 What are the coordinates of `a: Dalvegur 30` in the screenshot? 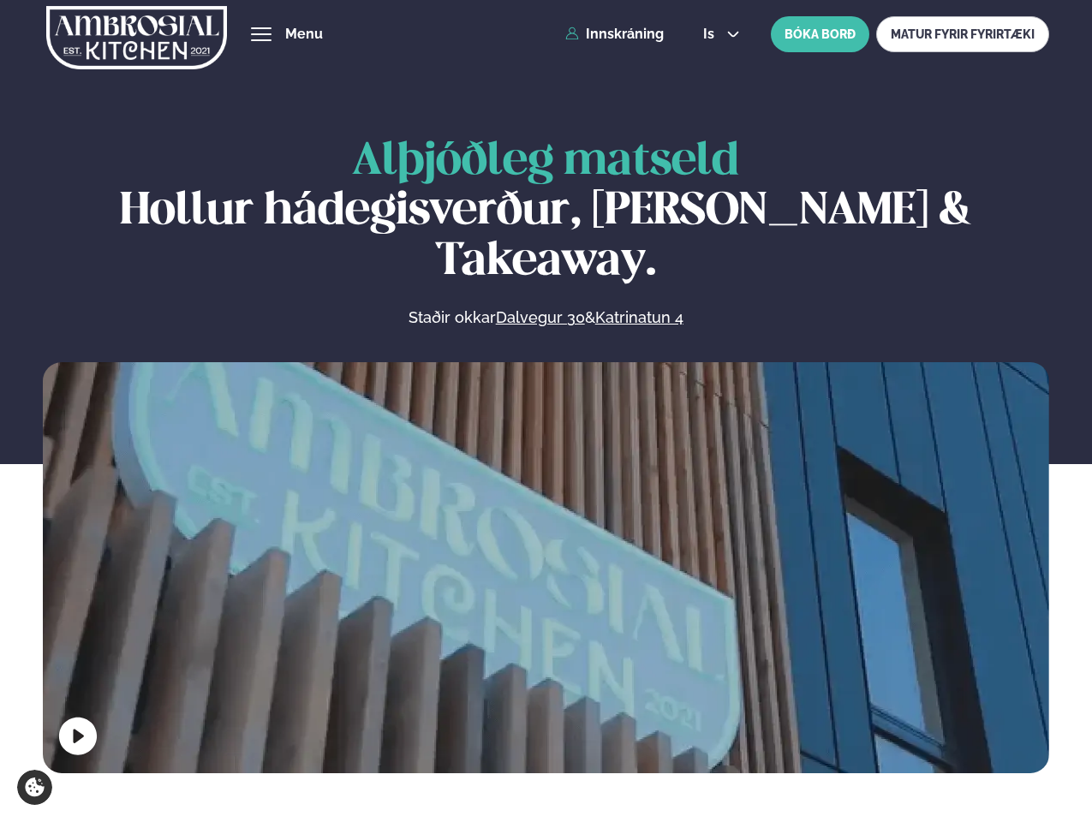 It's located at (541, 318).